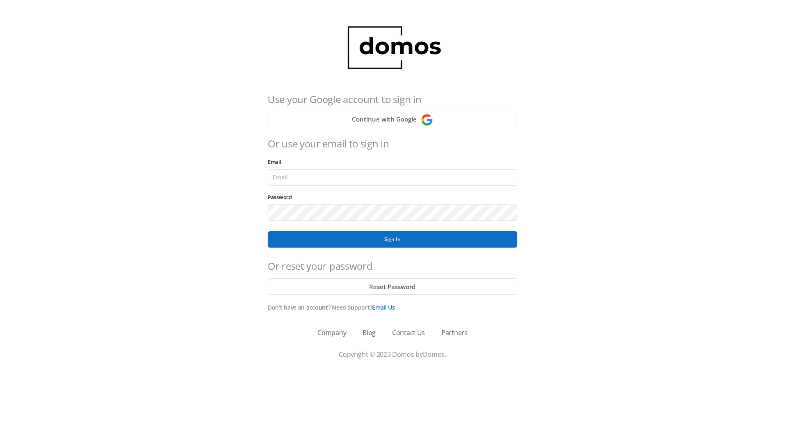 This screenshot has width=785, height=441. Describe the element at coordinates (392, 177) in the screenshot. I see `input: Email` at that location.